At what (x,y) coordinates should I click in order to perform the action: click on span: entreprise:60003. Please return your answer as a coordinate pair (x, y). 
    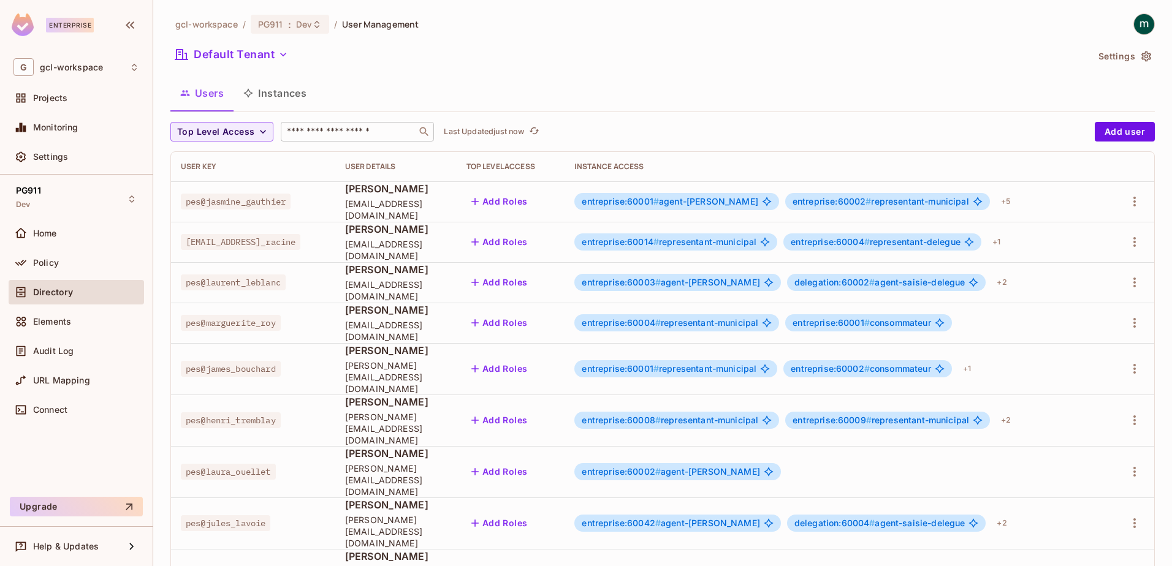
    Looking at the image, I should click on (621, 282).